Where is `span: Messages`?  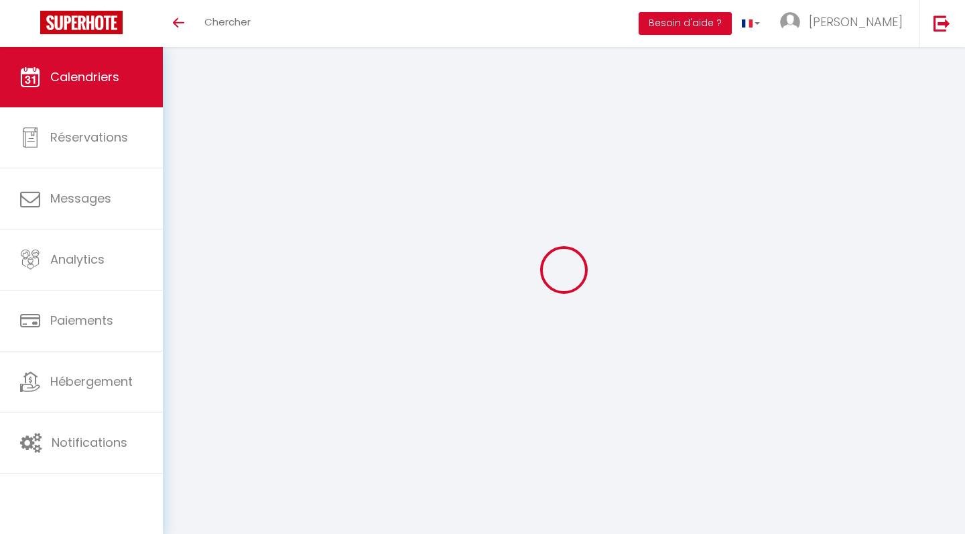 span: Messages is located at coordinates (80, 198).